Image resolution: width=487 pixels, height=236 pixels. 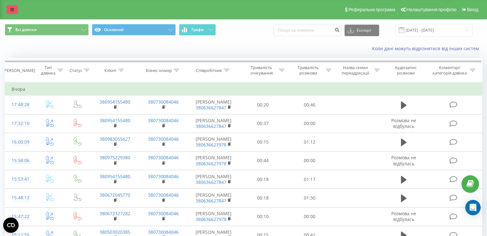 I want to click on div: 15:47:22, so click(x=20, y=217).